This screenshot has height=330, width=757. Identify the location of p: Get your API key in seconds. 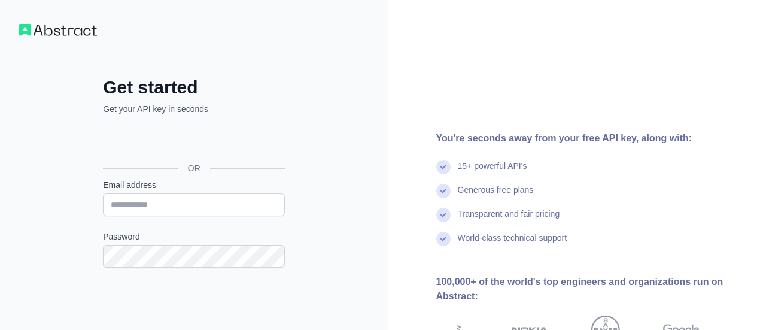
(194, 109).